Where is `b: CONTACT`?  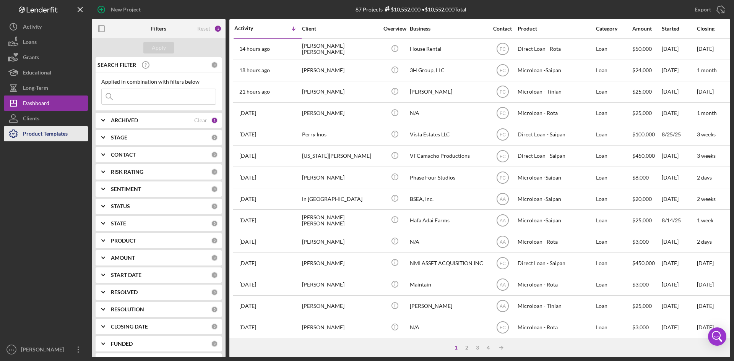 b: CONTACT is located at coordinates (123, 155).